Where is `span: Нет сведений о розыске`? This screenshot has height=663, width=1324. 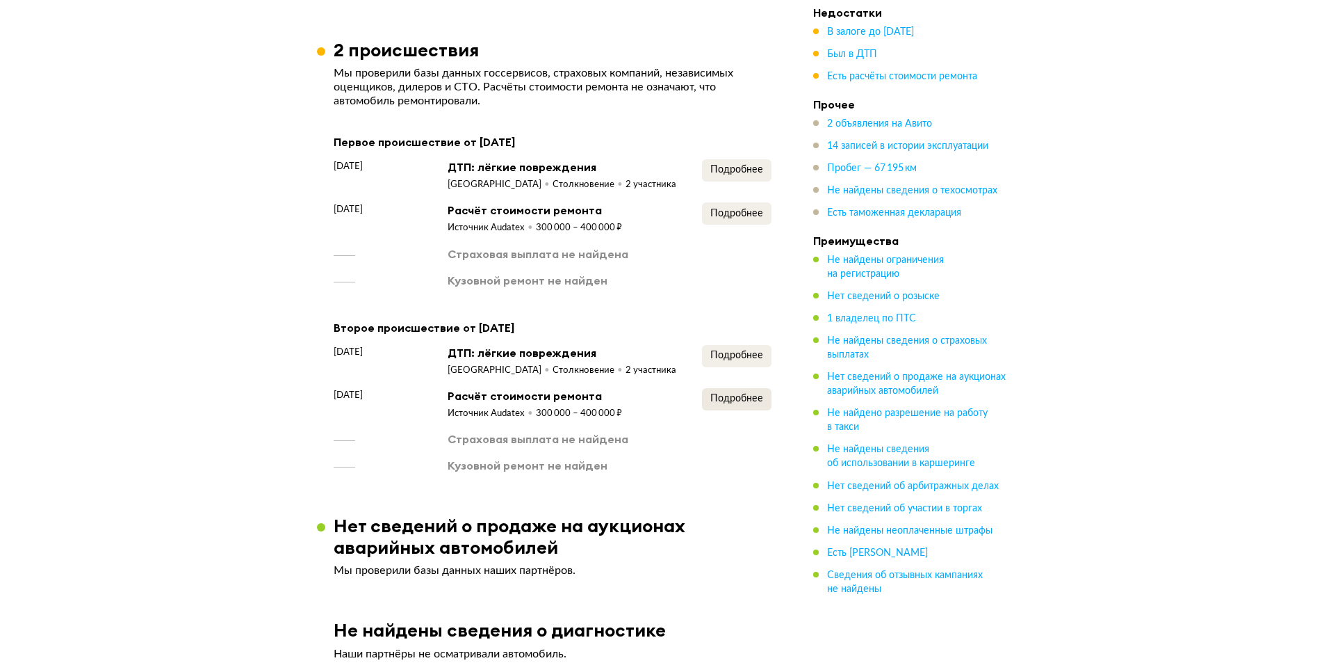
span: Нет сведений о розыске is located at coordinates (884, 296).